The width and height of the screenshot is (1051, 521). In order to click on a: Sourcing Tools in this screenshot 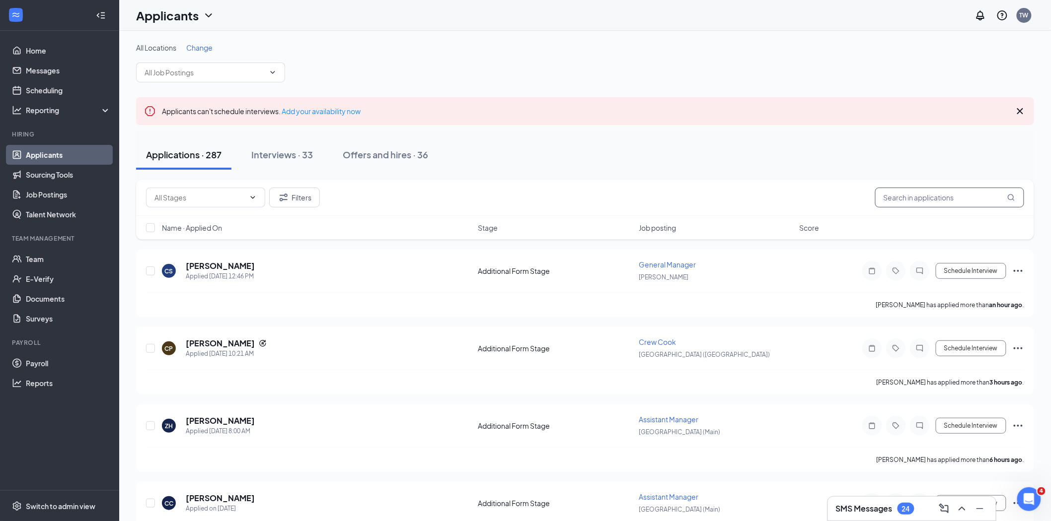, I will do `click(68, 175)`.